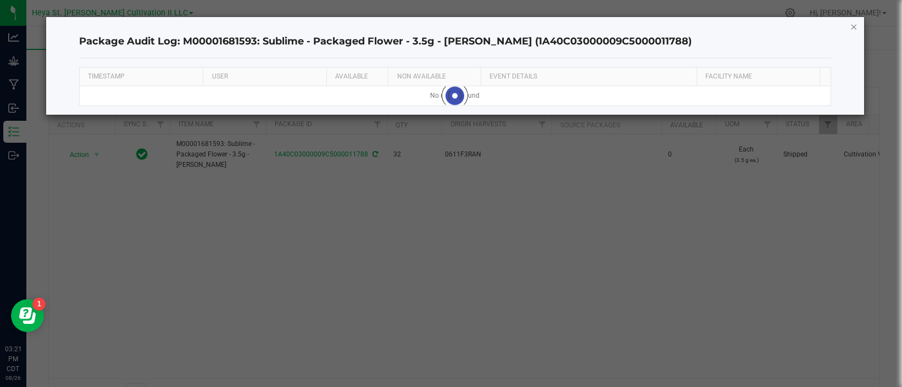  Describe the element at coordinates (589, 77) in the screenshot. I see `th: EVENT DETAILS` at that location.